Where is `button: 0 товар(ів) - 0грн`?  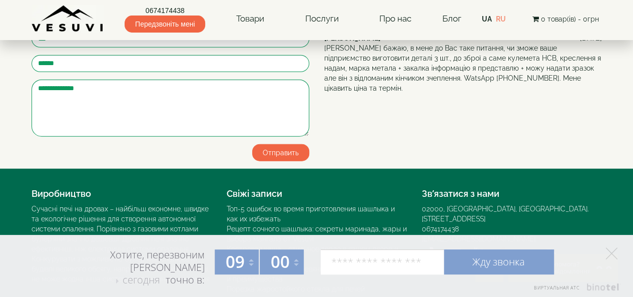
button: 0 товар(ів) - 0грн is located at coordinates (565, 19).